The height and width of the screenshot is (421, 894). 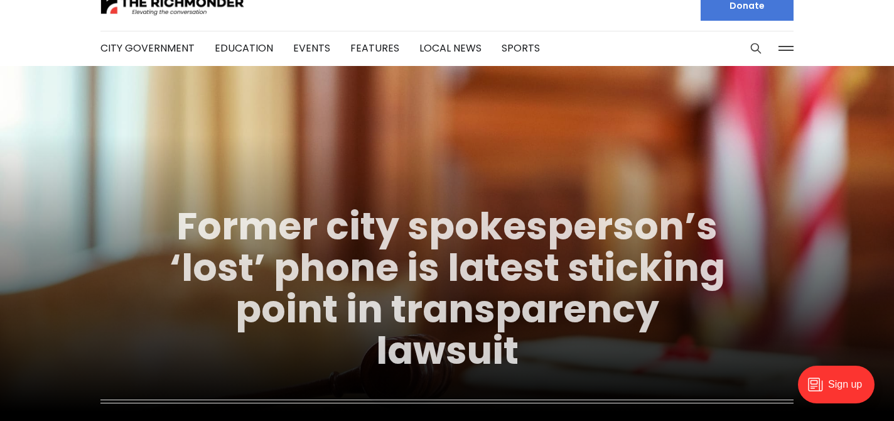 I want to click on a: Events, so click(x=311, y=48).